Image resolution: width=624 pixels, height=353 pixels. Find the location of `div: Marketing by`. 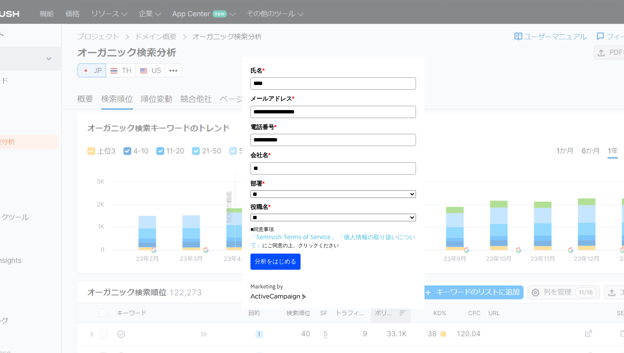

div: Marketing by is located at coordinates (333, 287).